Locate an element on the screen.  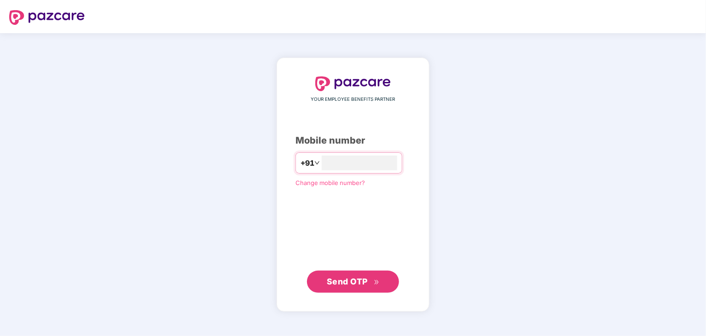
div: Mobile number is located at coordinates (353, 140).